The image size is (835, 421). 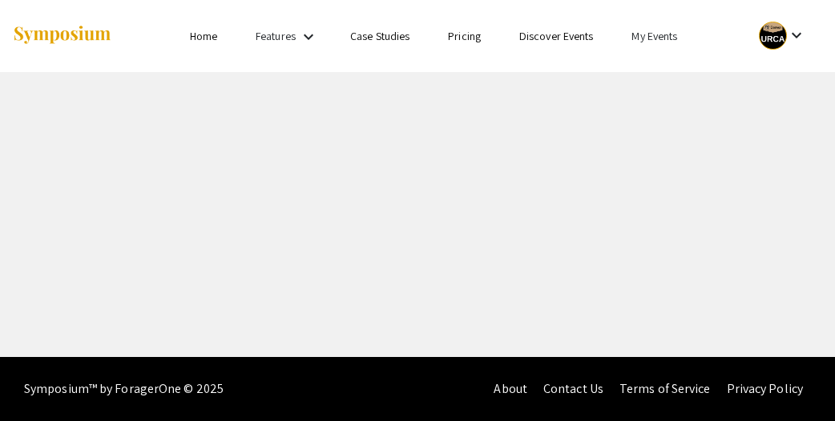 I want to click on a: Contact Us, so click(x=573, y=388).